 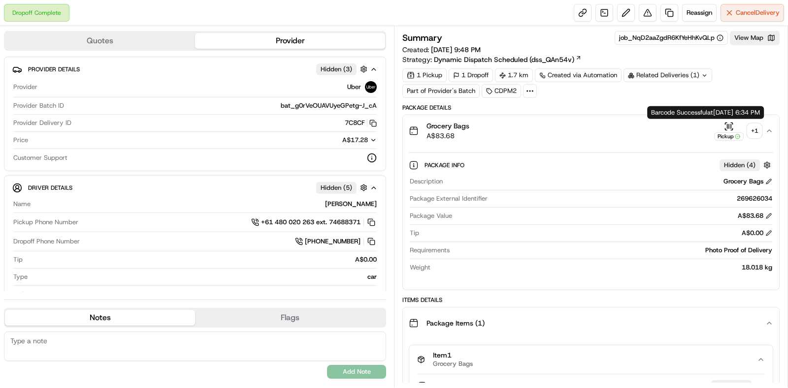 I want to click on span: Provider Batch ID, so click(x=38, y=106).